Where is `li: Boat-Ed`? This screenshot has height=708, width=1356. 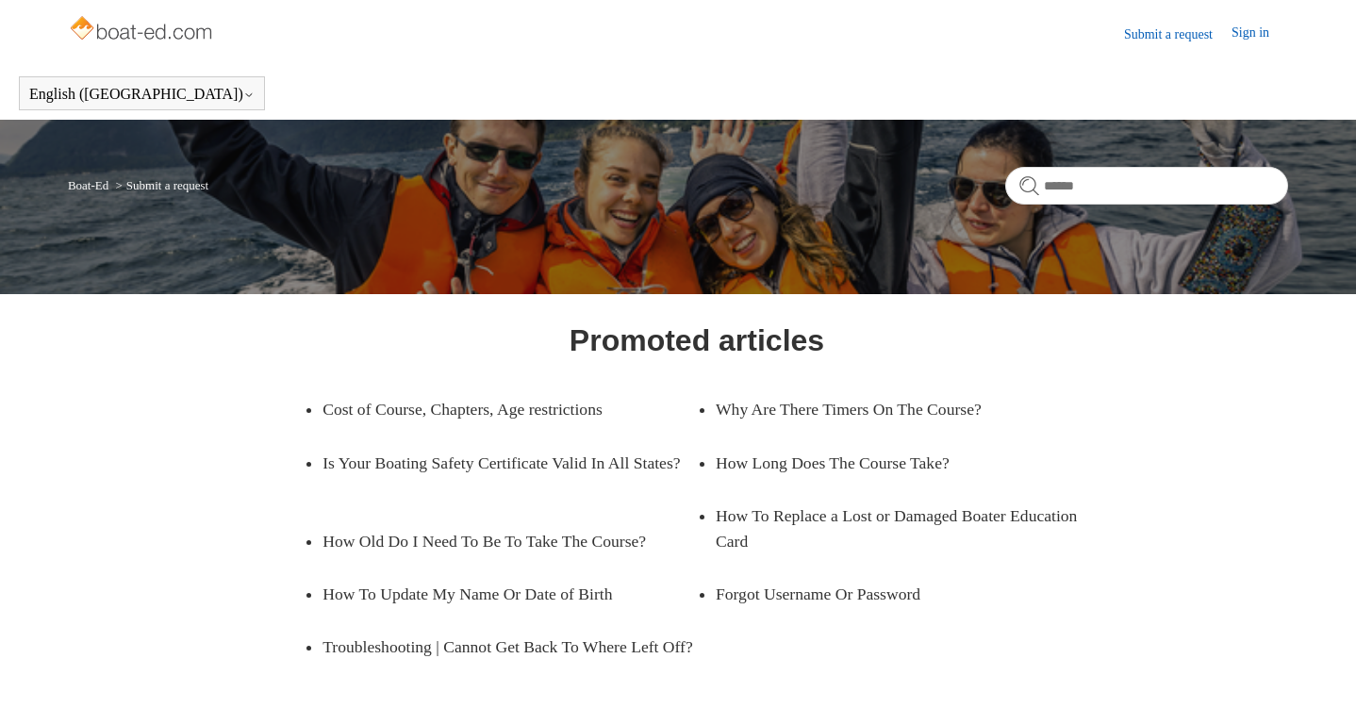 li: Boat-Ed is located at coordinates (90, 185).